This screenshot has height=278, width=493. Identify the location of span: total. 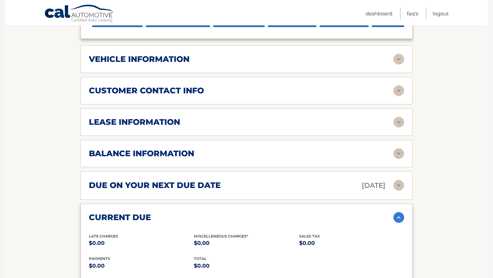
(200, 259).